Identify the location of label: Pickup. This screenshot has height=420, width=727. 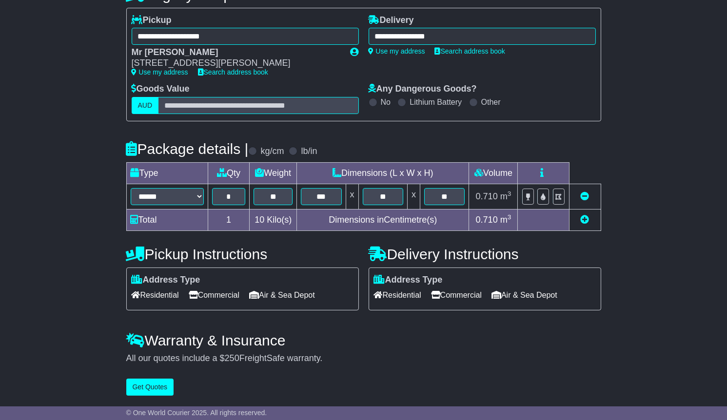
(152, 20).